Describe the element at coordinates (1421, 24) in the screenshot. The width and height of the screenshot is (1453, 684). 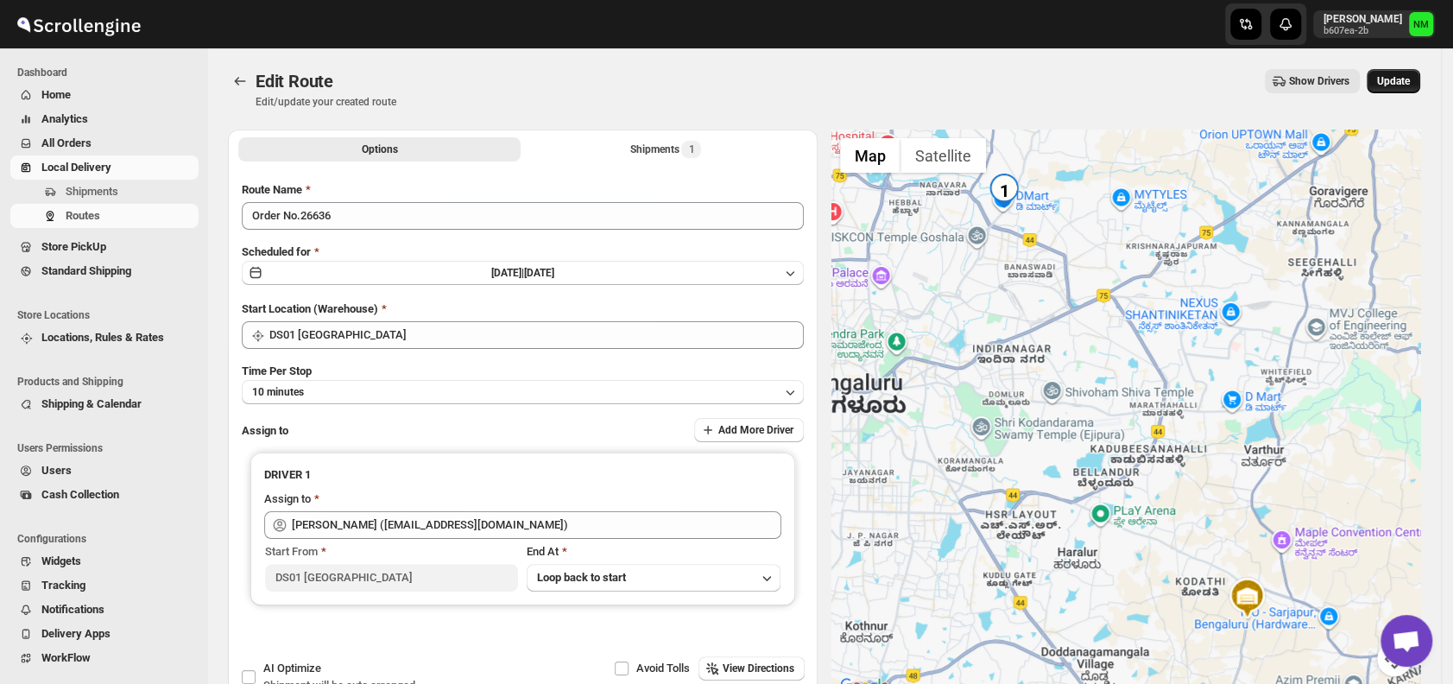
I see `text: NM` at that location.